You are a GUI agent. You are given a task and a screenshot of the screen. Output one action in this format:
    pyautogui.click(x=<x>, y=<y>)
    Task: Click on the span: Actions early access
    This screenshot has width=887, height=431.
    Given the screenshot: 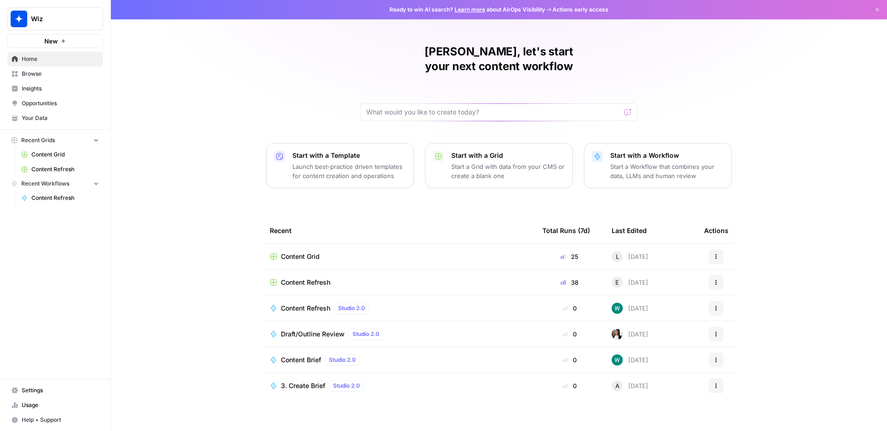 What is the action you would take?
    pyautogui.click(x=580, y=10)
    